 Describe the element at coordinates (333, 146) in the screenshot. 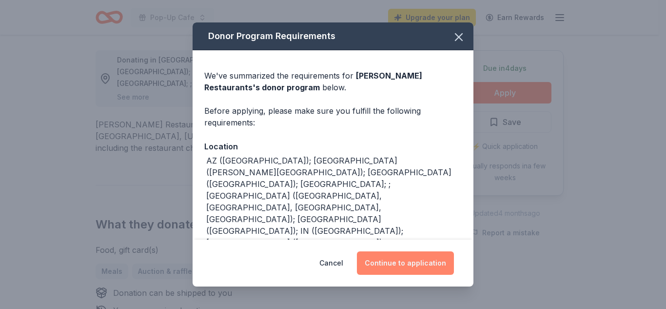

I see `div: Location` at that location.